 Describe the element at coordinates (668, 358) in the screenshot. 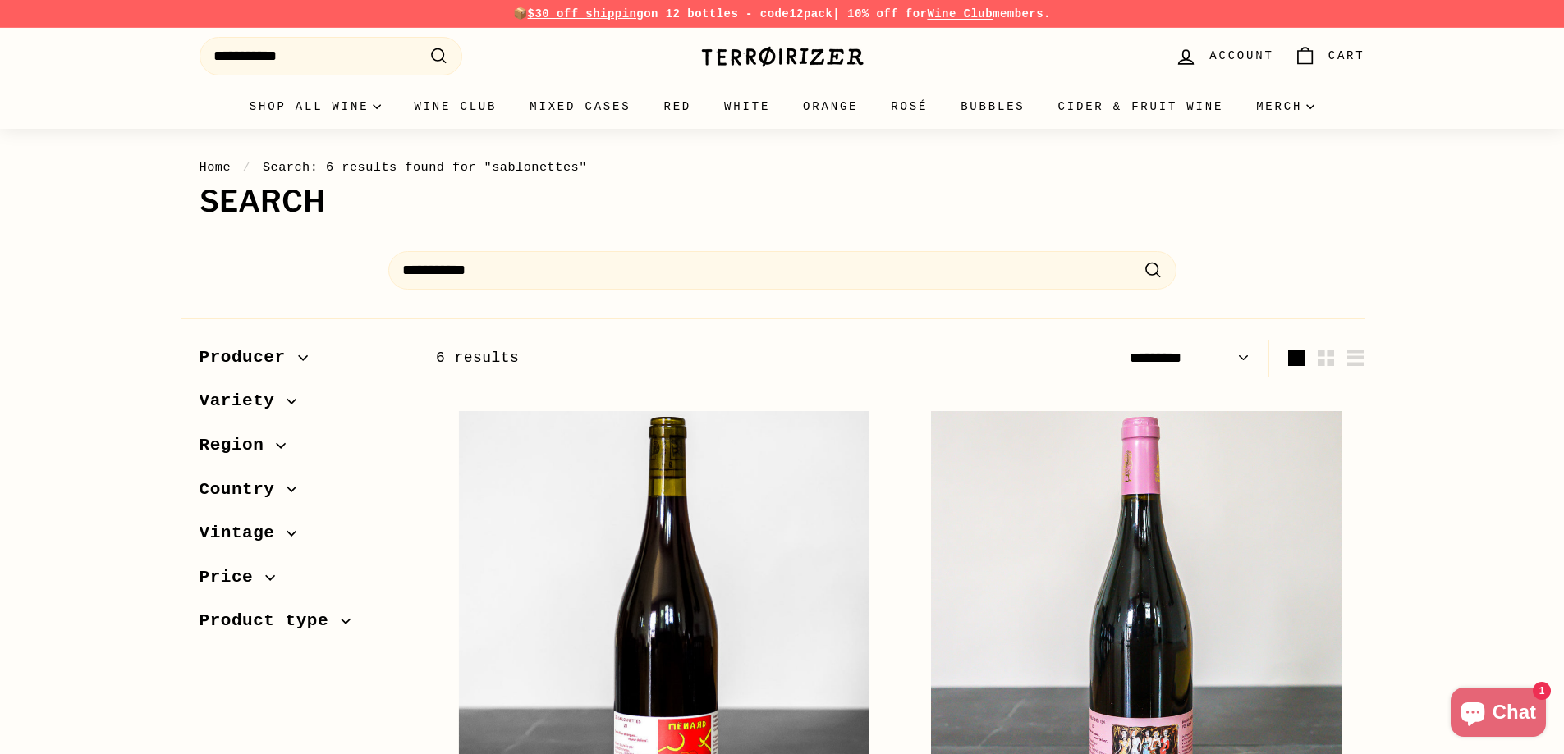

I see `div: 6 results` at that location.